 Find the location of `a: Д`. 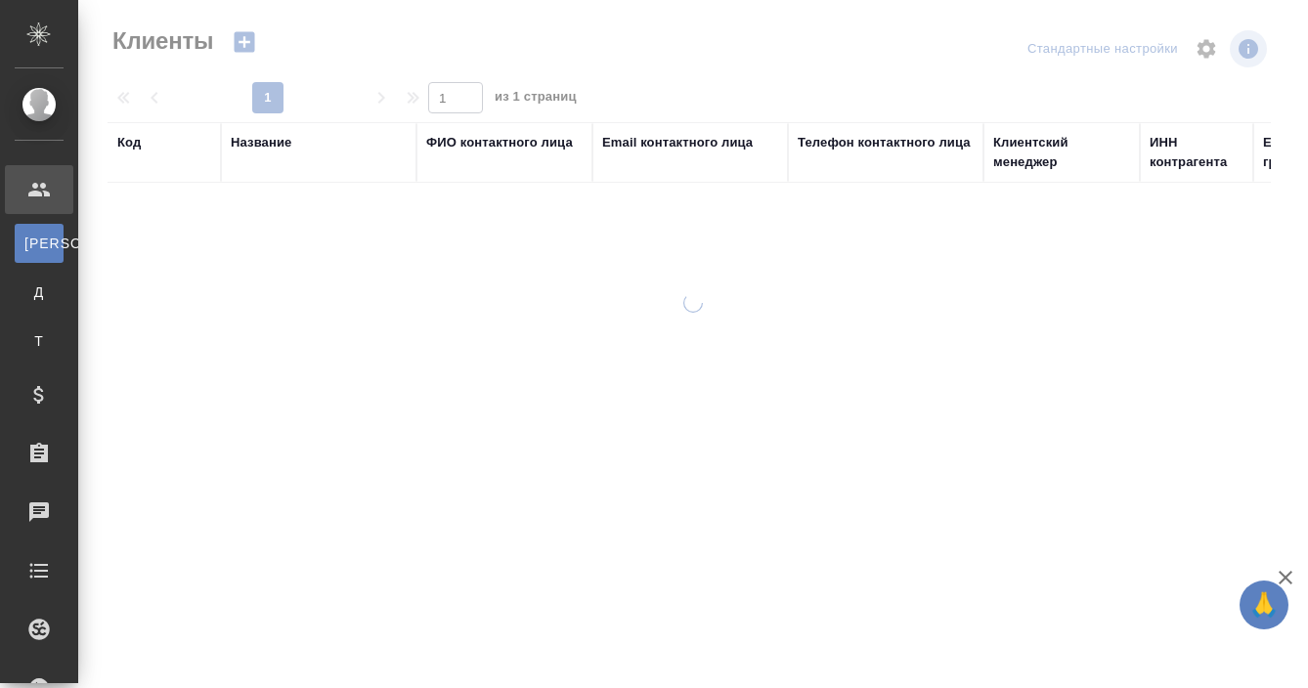

a: Д is located at coordinates (39, 292).